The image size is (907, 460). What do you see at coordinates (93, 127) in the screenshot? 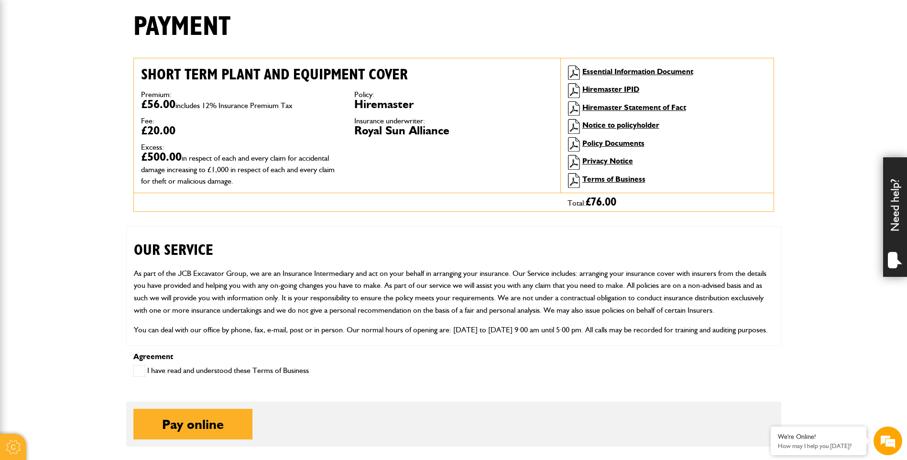
I see `input: Enter your email address` at bounding box center [93, 127].